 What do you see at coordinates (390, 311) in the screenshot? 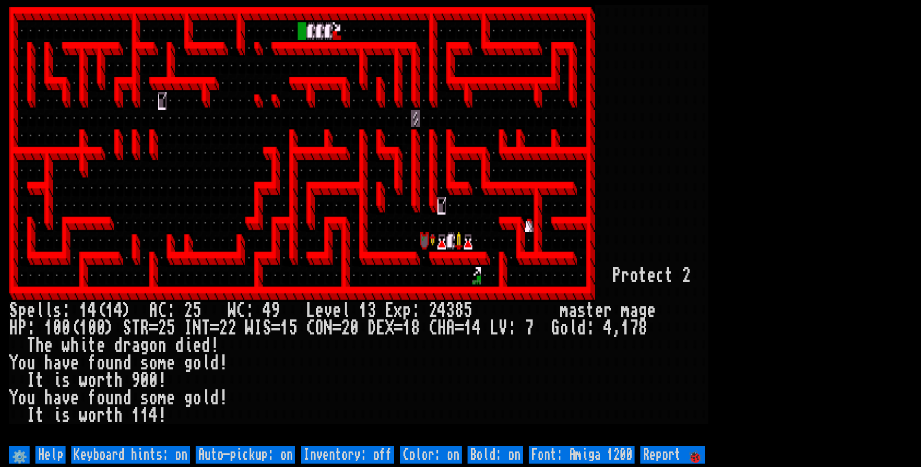
I see `div: E` at bounding box center [390, 311].